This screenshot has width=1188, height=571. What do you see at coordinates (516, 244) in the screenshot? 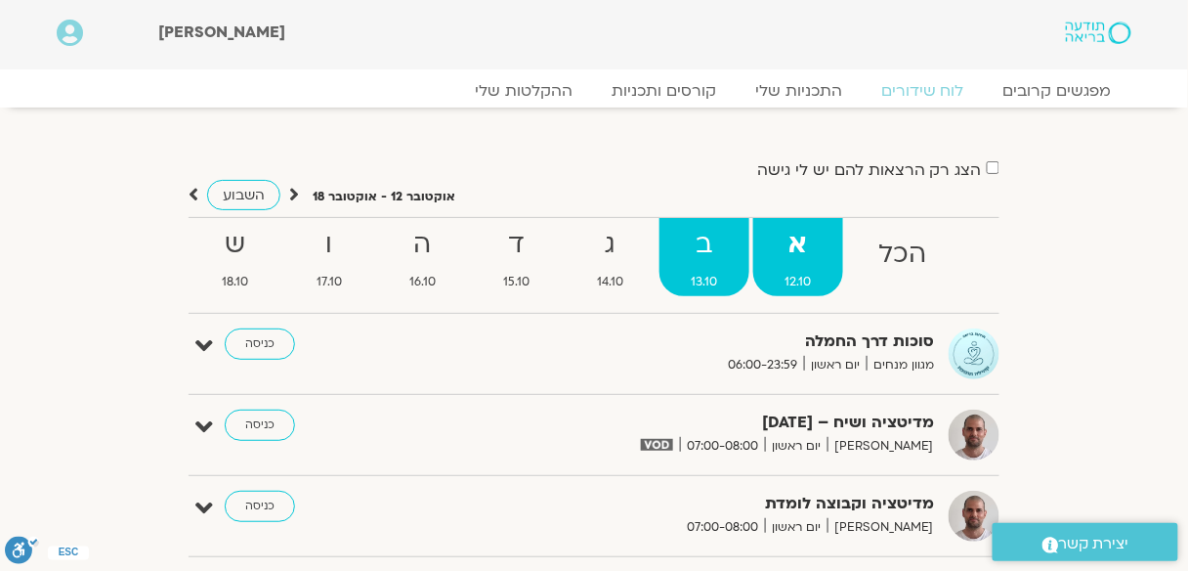
I see `strong: ד` at bounding box center [516, 244].